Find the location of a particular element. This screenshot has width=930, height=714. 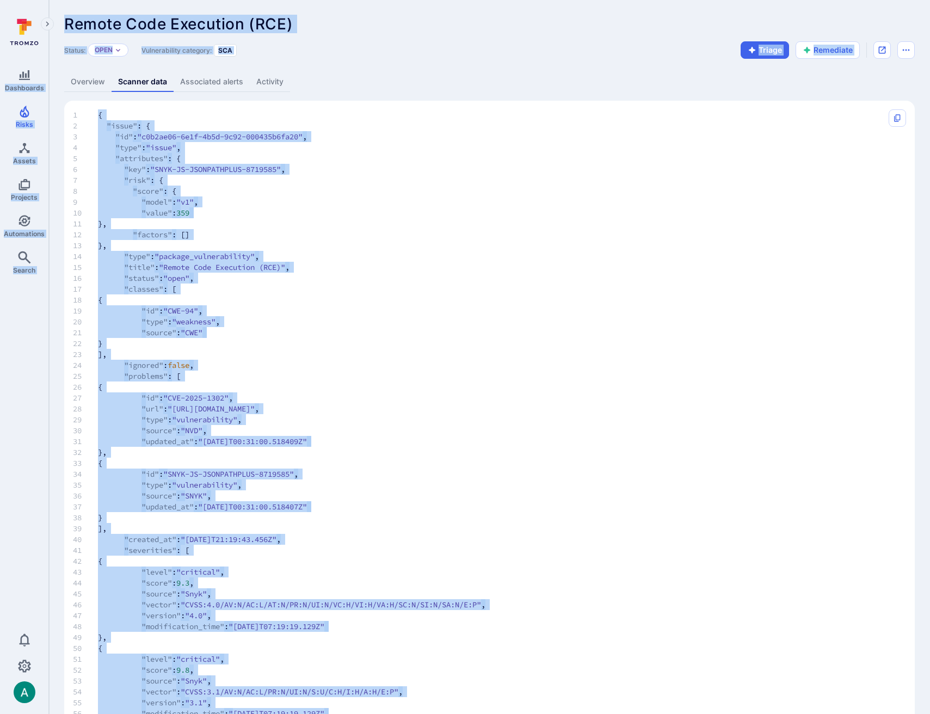

span: 40 is located at coordinates (85, 539).